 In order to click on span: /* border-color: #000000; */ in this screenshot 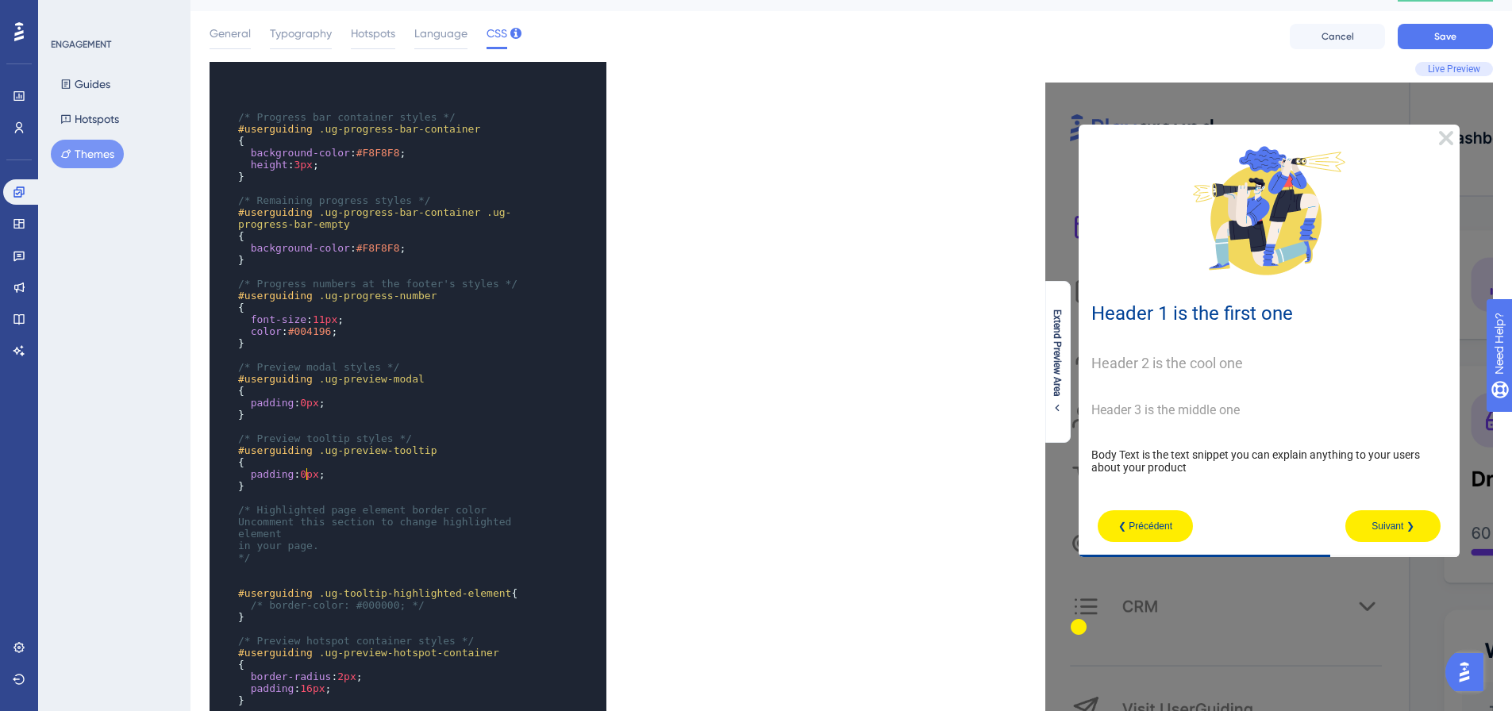, I will do `click(337, 605)`.